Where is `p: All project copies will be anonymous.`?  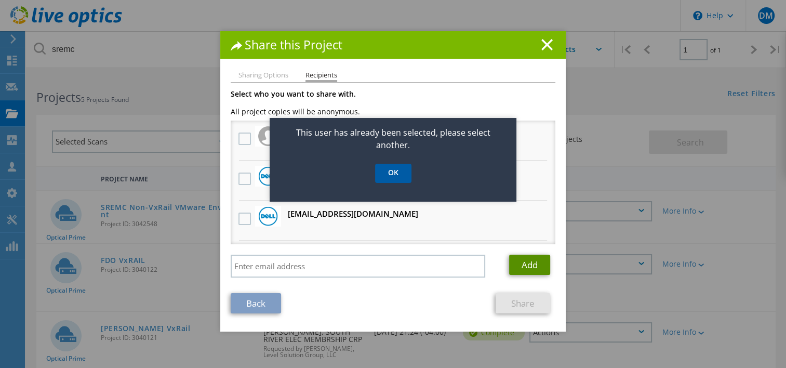
p: All project copies will be anonymous. is located at coordinates (393, 107).